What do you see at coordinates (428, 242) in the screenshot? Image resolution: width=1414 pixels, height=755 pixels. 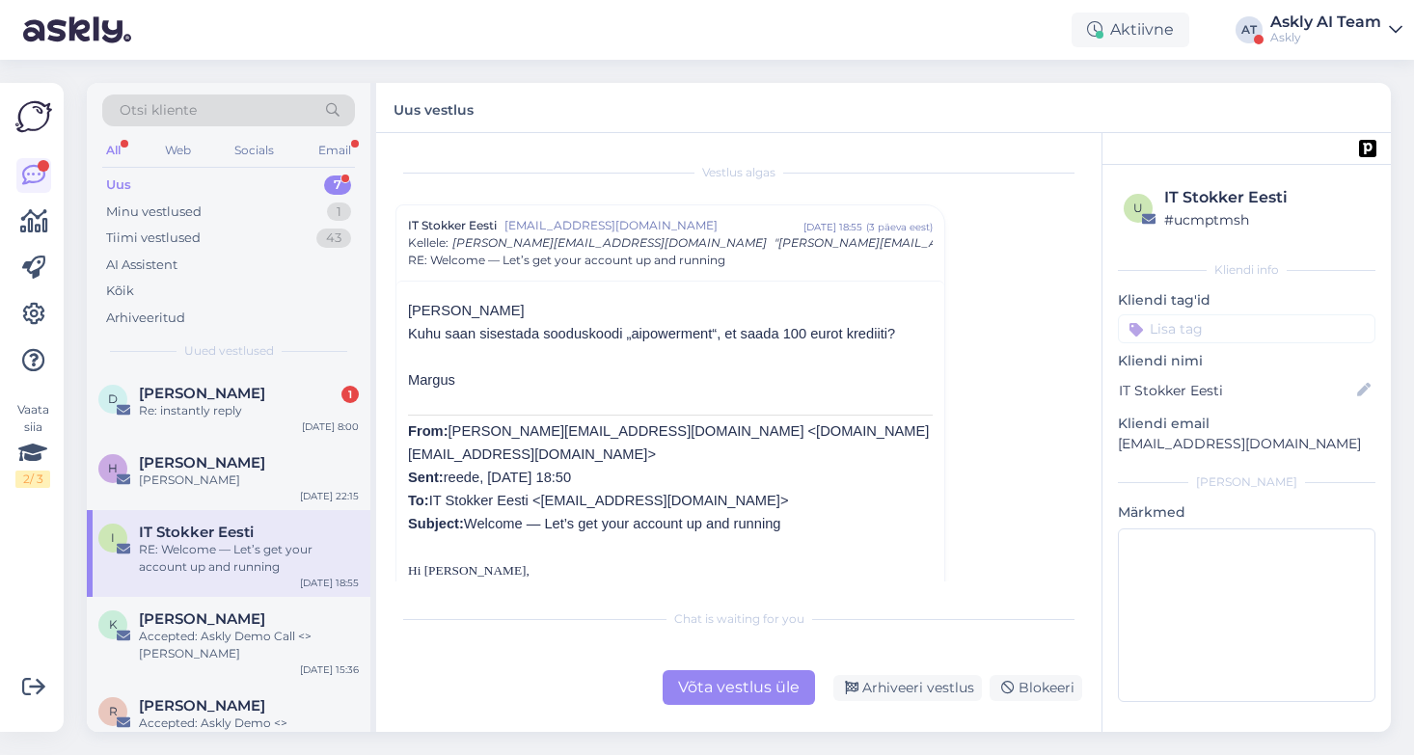 I see `span: Kellele :` at bounding box center [428, 242].